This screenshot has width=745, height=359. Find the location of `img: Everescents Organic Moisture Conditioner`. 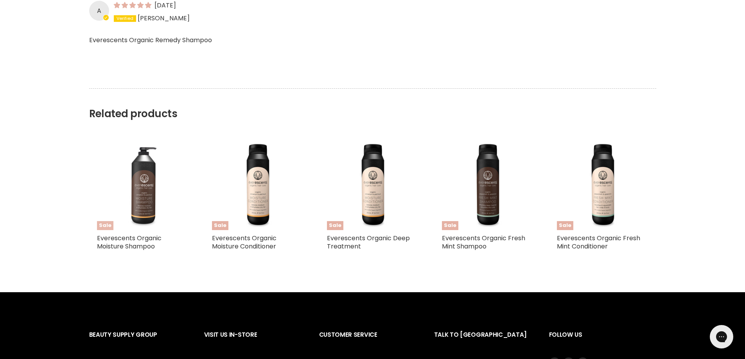

img: Everescents Organic Moisture Conditioner is located at coordinates (258, 185).